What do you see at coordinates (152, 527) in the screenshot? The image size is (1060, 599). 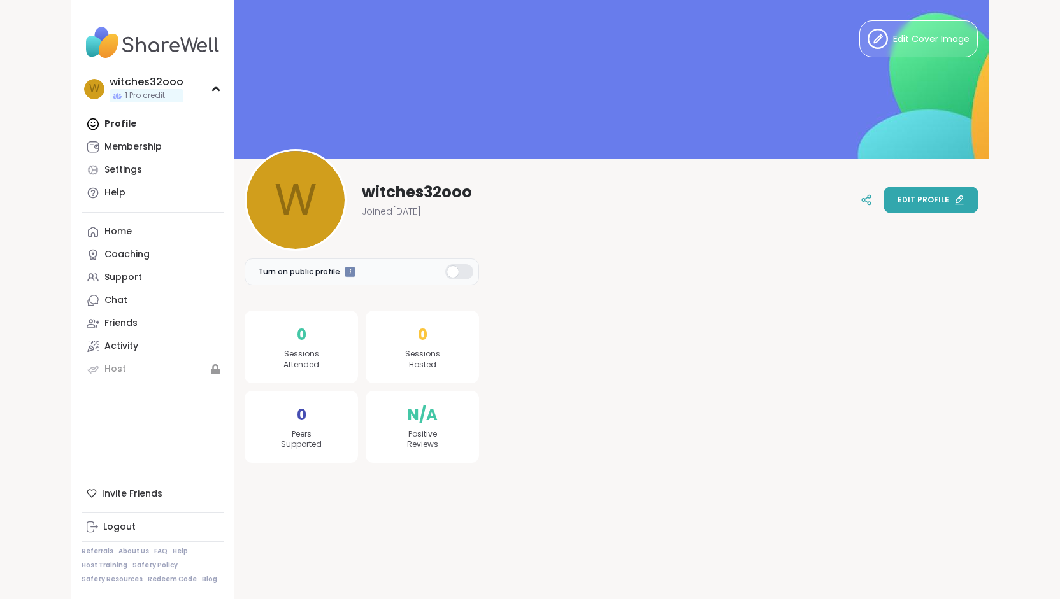 I see `a: Logout` at bounding box center [152, 527].